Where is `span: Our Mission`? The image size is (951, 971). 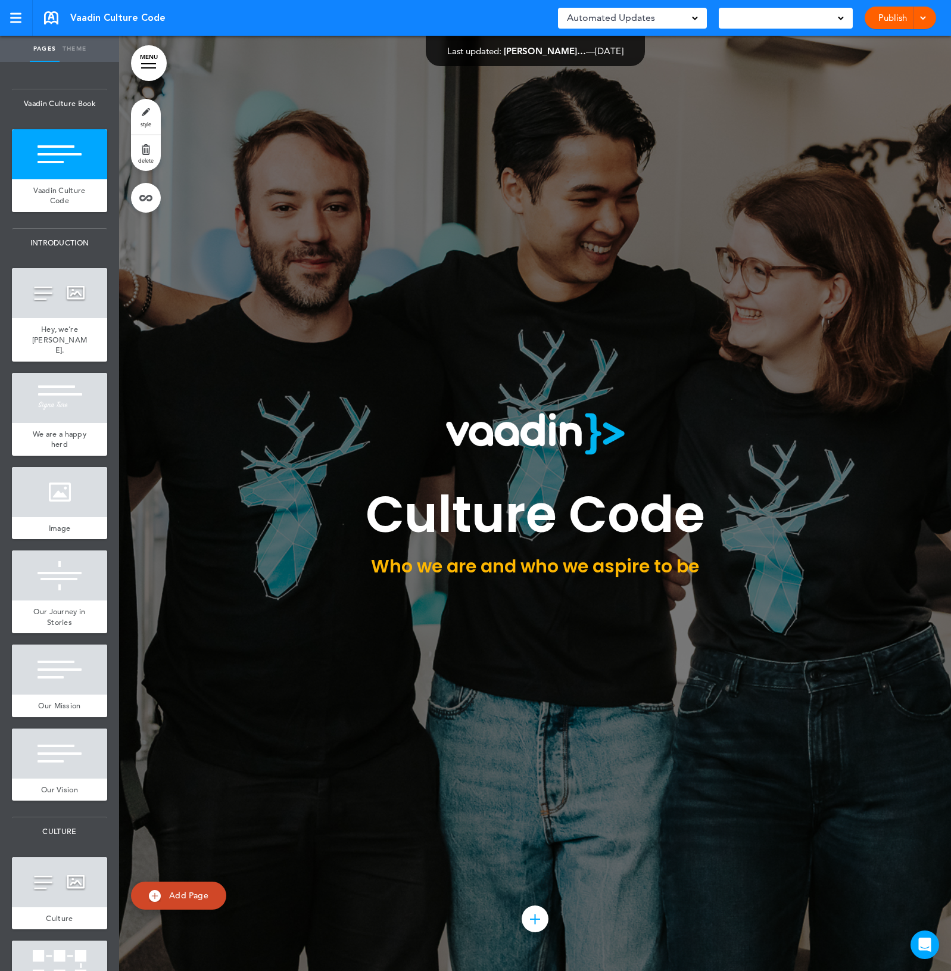 span: Our Mission is located at coordinates (59, 705).